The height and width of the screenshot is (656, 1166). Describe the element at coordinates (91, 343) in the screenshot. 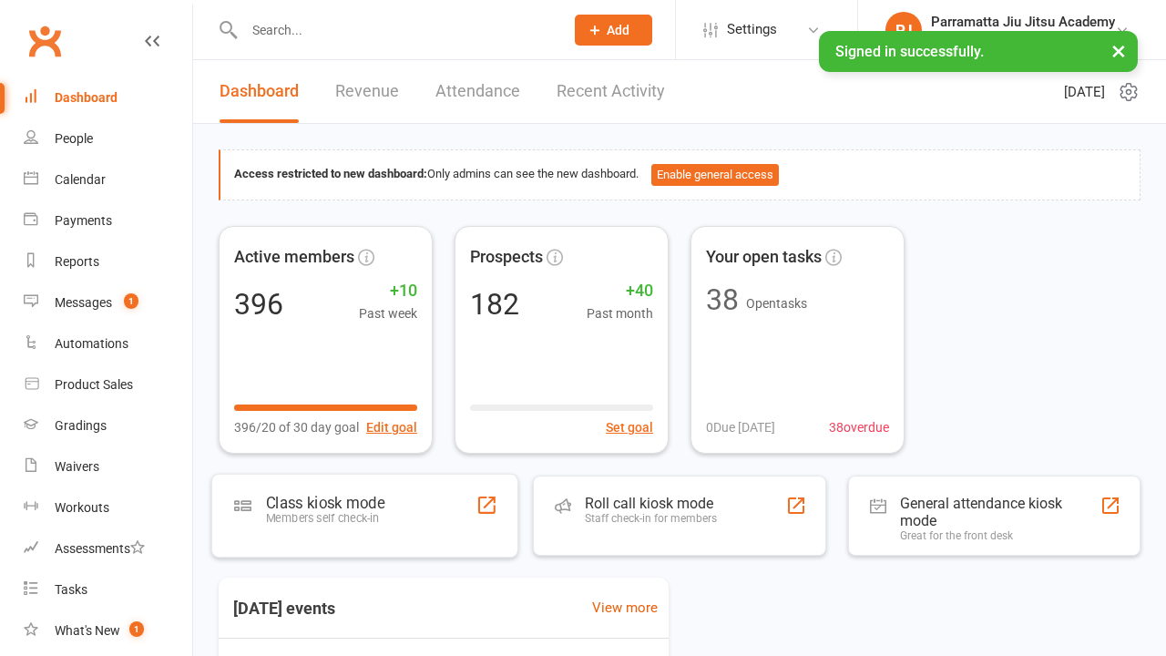

I see `div: Automations` at that location.